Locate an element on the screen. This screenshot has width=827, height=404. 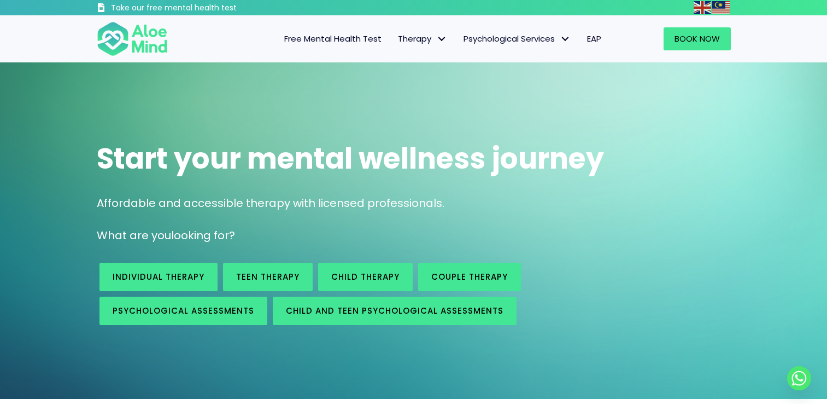
a: English is located at coordinates (703, 7).